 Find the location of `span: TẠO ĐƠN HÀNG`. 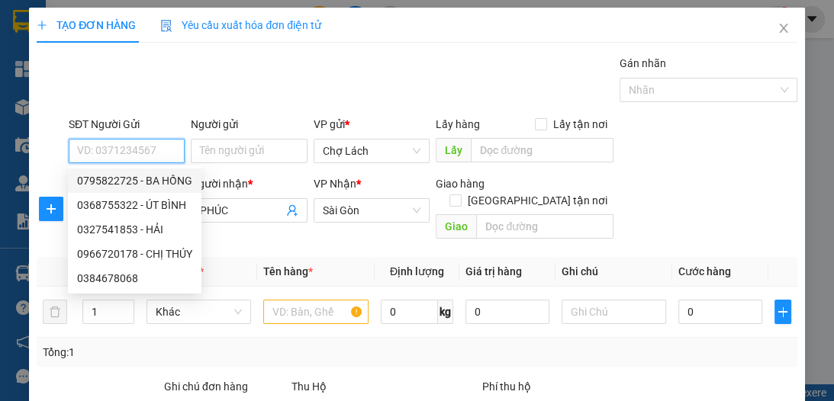

span: TẠO ĐƠN HÀNG is located at coordinates (86, 25).